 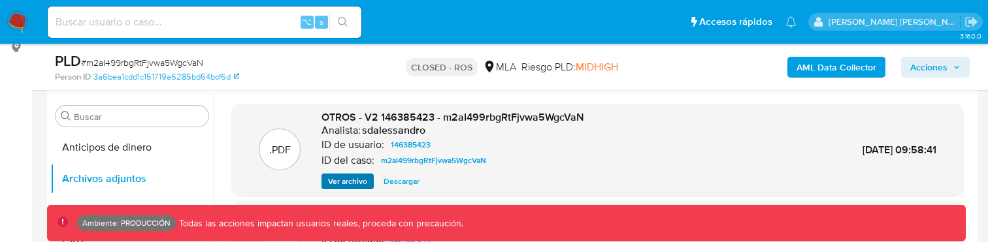 I want to click on input: Buscar usuario o caso..., so click(x=205, y=22).